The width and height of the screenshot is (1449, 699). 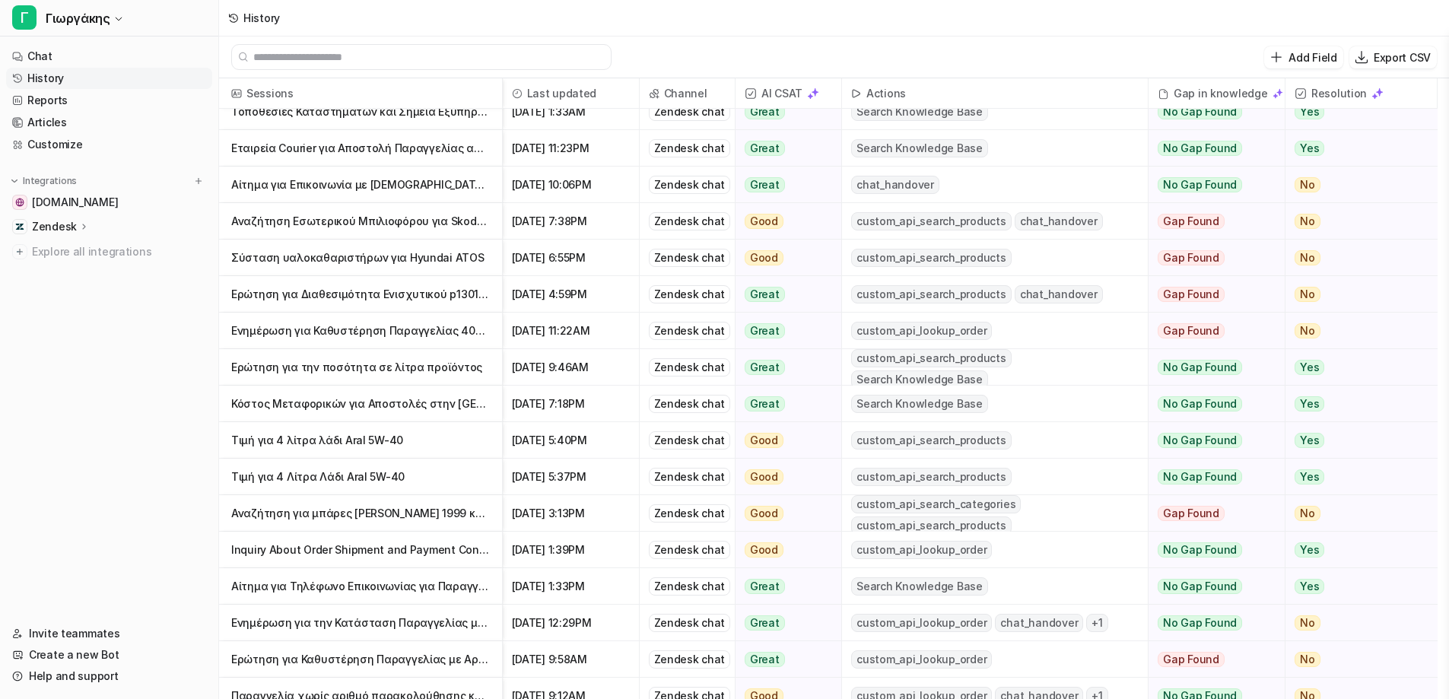 I want to click on p: Export CSV, so click(x=1402, y=57).